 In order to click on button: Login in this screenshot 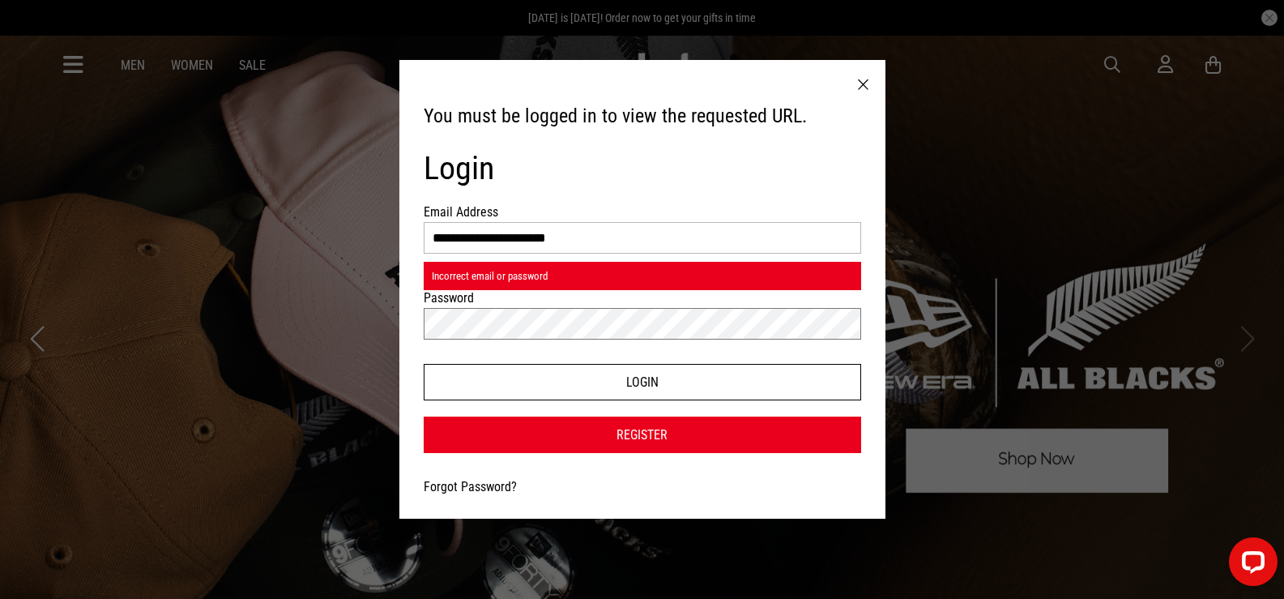, I will do `click(642, 382)`.